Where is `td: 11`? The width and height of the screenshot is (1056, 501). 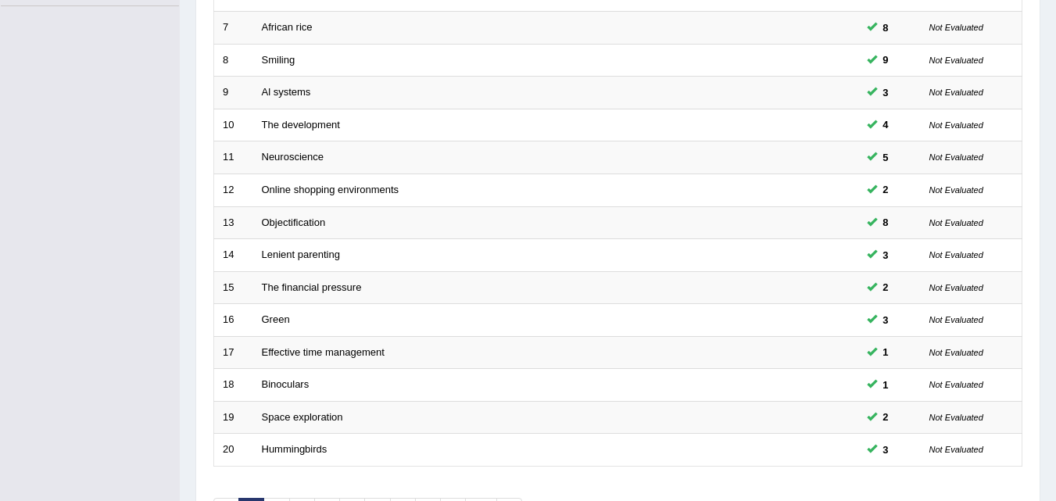
td: 11 is located at coordinates (234, 158).